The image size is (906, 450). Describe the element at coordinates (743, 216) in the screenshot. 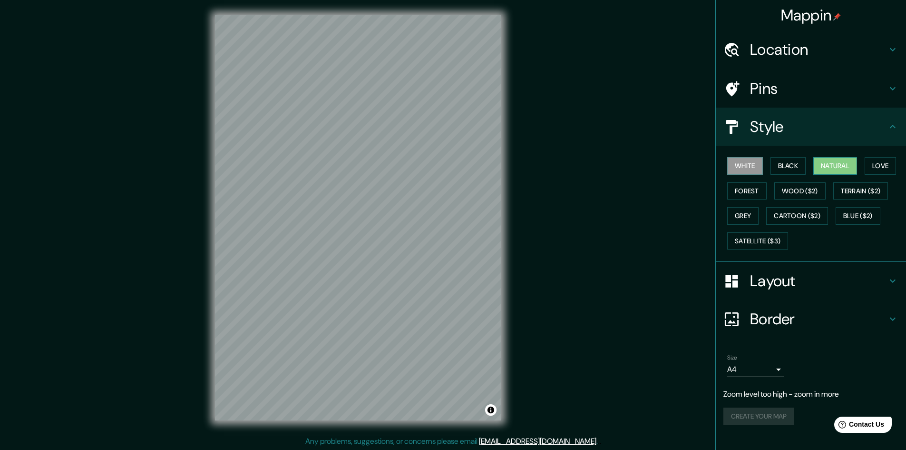

I see `button: Grey` at that location.